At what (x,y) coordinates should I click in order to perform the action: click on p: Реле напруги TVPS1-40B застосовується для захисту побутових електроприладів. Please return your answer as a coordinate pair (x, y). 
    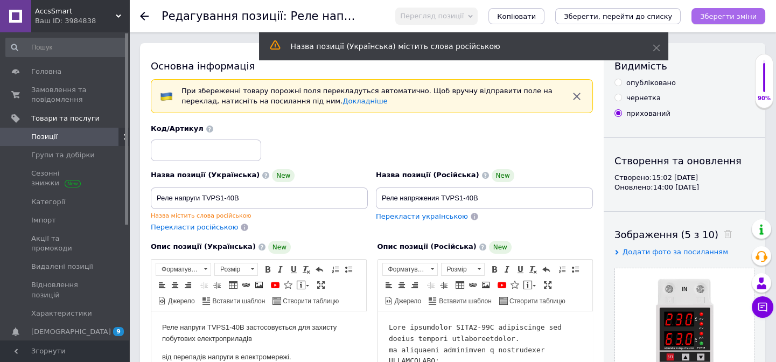
    Looking at the image, I should click on (107, 22).